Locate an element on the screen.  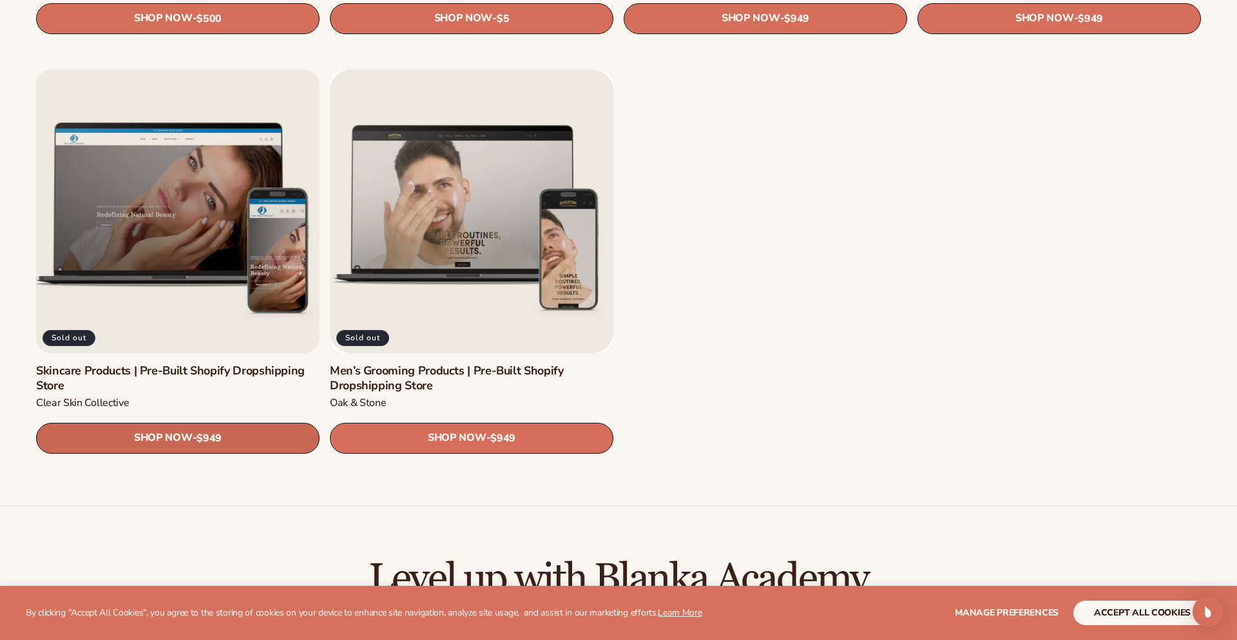
p: By clicking "Accept All Cookies", you agree to the storing of cookies on your device to enhance s... is located at coordinates (364, 613).